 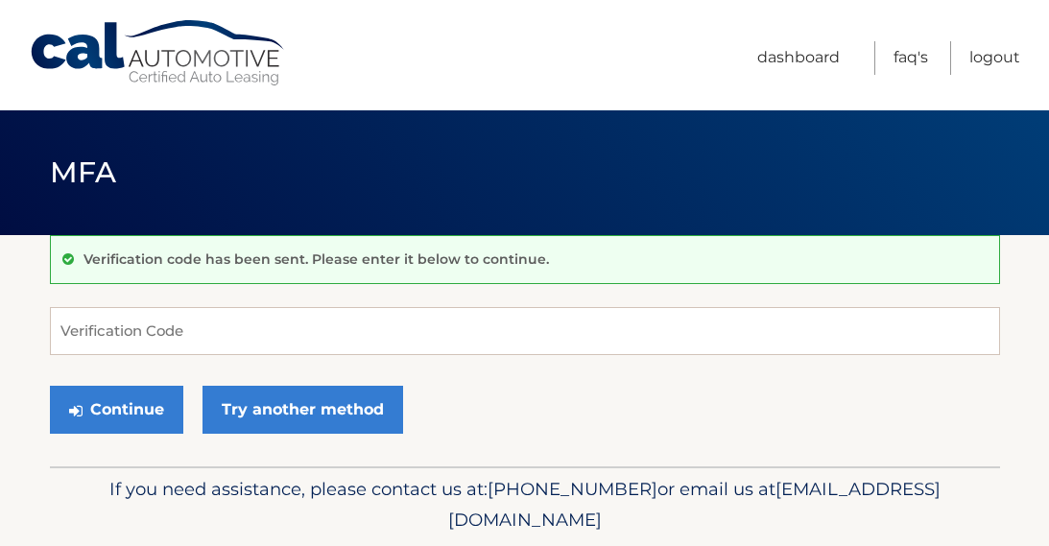 I want to click on button: Continue, so click(x=116, y=410).